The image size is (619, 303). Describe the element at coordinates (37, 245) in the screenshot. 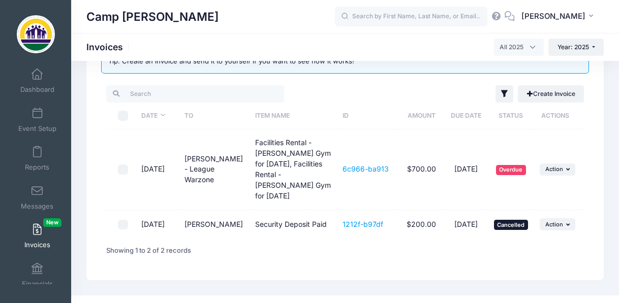

I see `span: Invoices` at that location.